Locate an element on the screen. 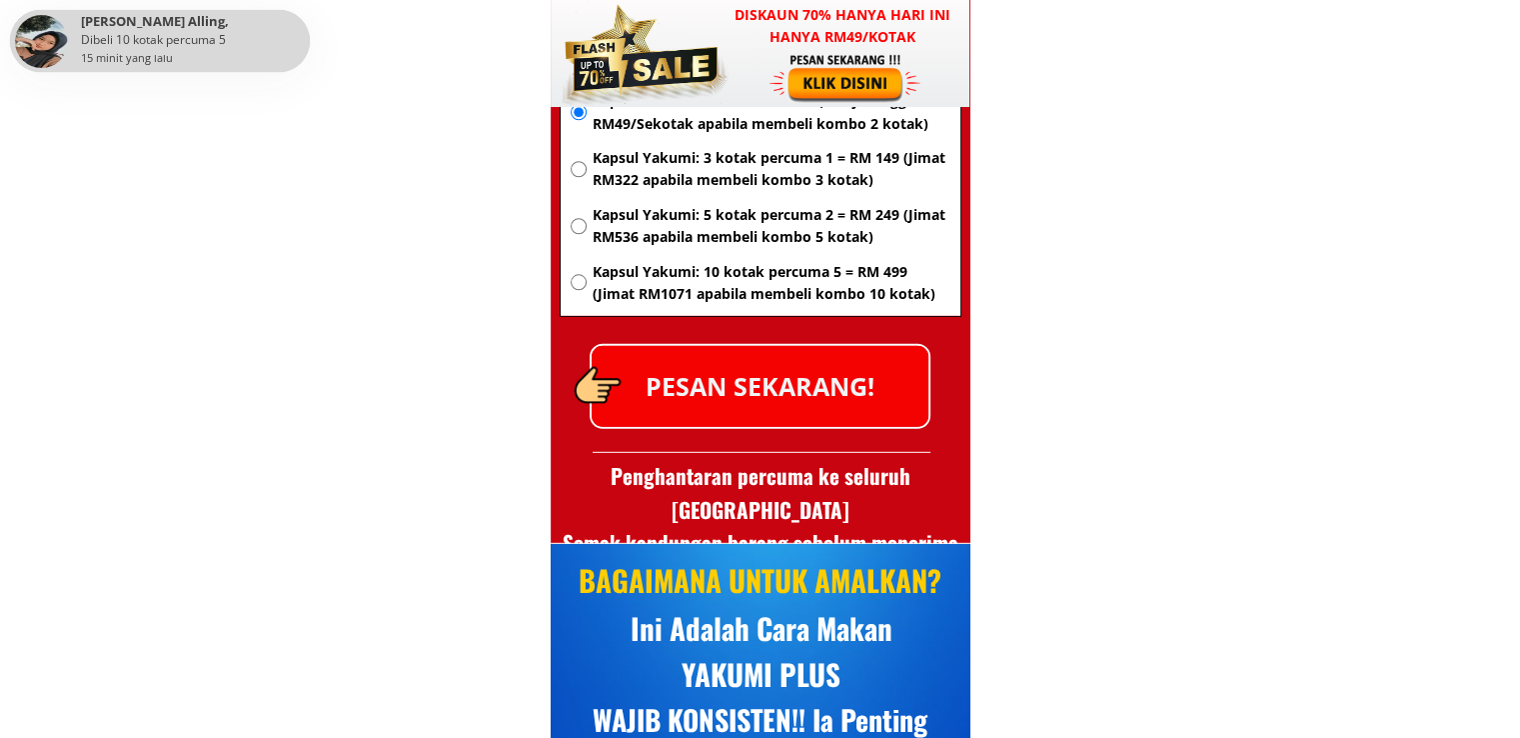 This screenshot has width=1520, height=738. span: Kapsul Yakumi: 2 kotak = RM 99 (Hanya tinggal RM49/Sekotak apabila membeli kombo 2 kotak) is located at coordinates (771, 112).